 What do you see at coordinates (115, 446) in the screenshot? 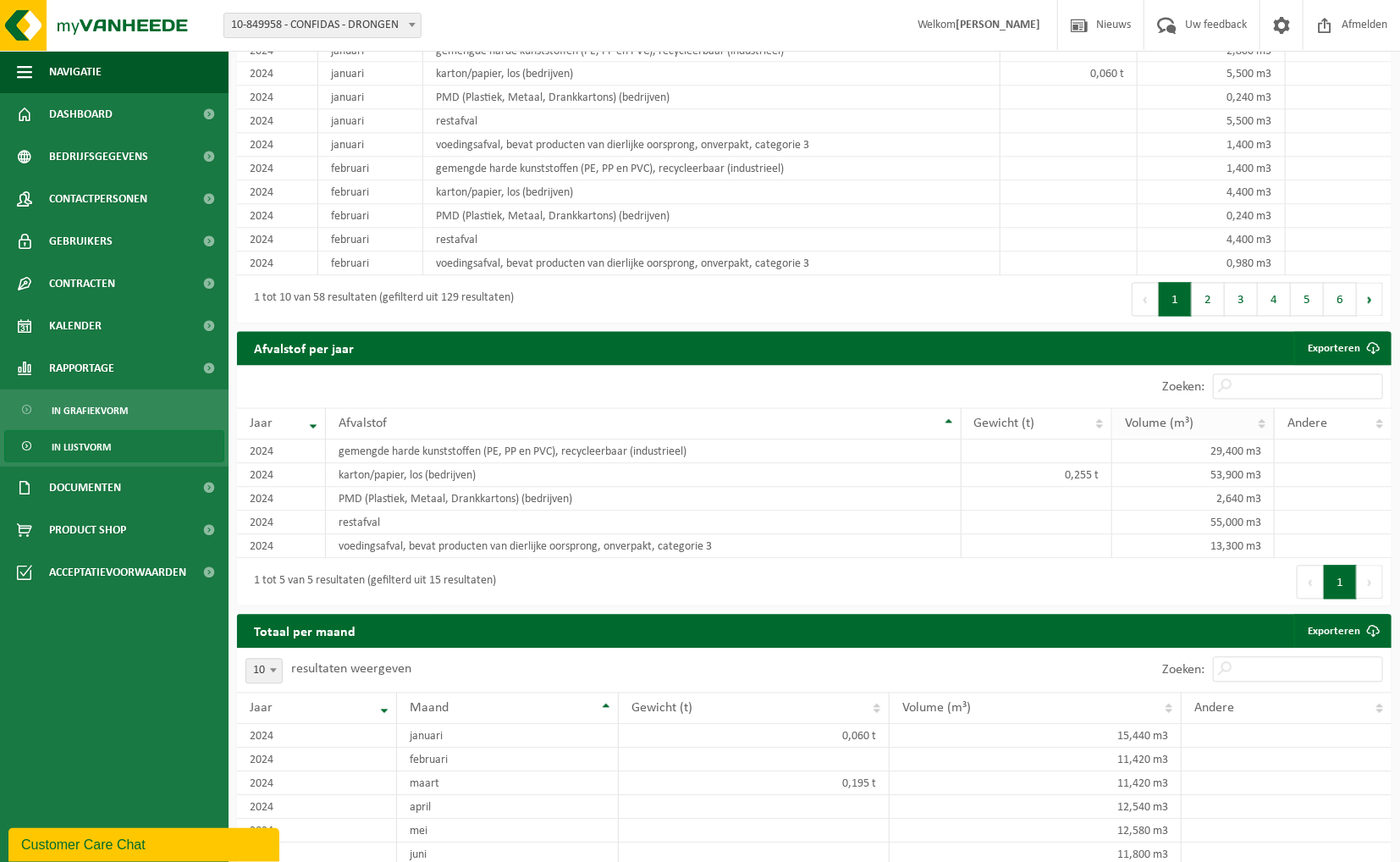
I see `a: In lijstvorm` at bounding box center [115, 446].